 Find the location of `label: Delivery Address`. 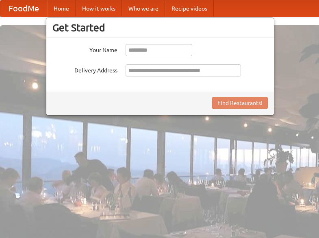

label: Delivery Address is located at coordinates (85, 69).